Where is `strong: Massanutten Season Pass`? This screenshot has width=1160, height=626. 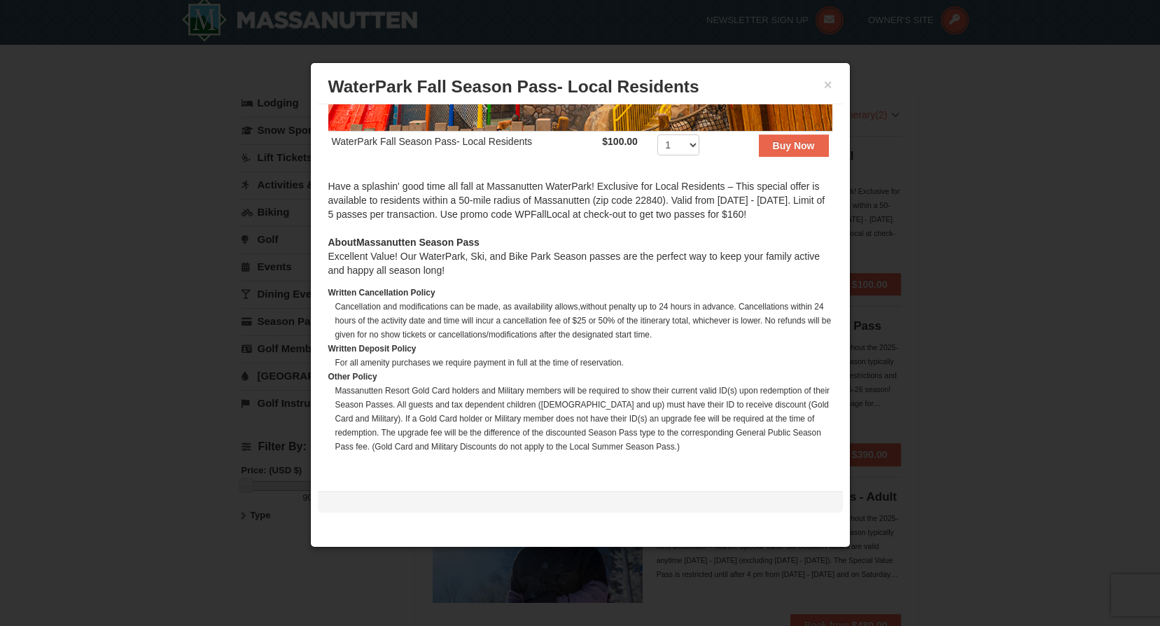
strong: Massanutten Season Pass is located at coordinates (404, 242).